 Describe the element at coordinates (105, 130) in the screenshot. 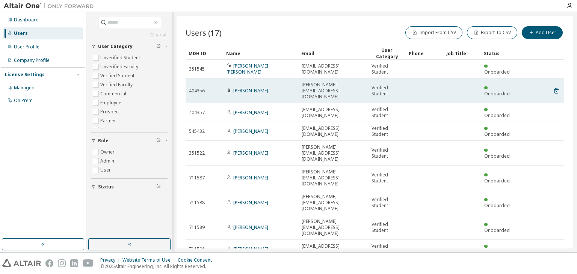

I see `label: Trial` at that location.